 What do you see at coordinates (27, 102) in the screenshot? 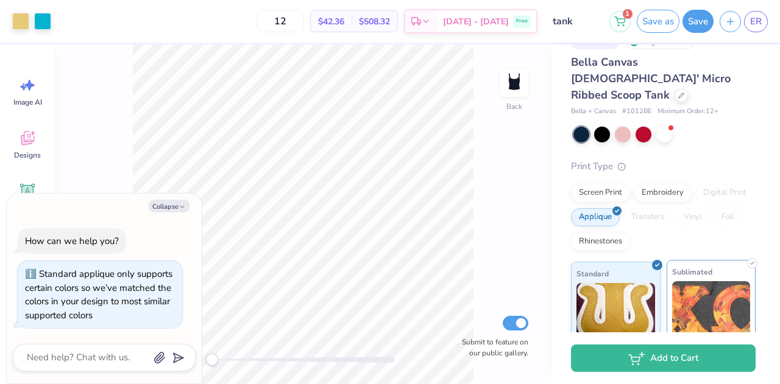
I see `span: Image AI` at bounding box center [27, 102].